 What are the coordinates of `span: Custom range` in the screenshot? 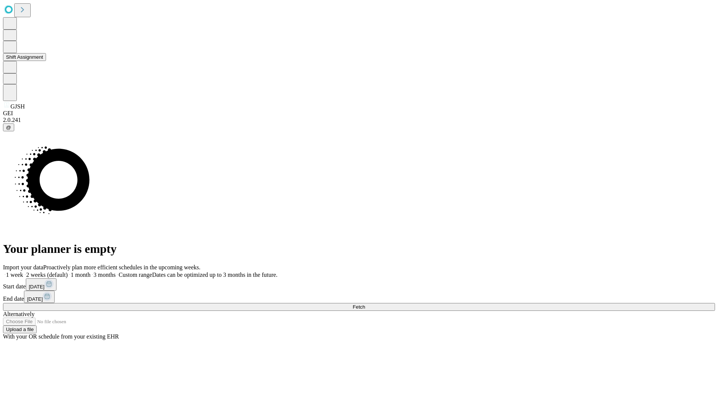 It's located at (135, 274).